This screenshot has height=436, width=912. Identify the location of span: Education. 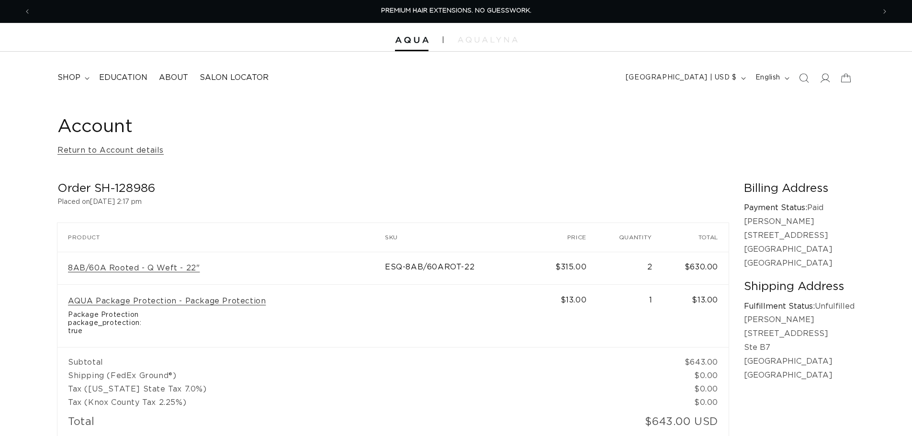
(123, 78).